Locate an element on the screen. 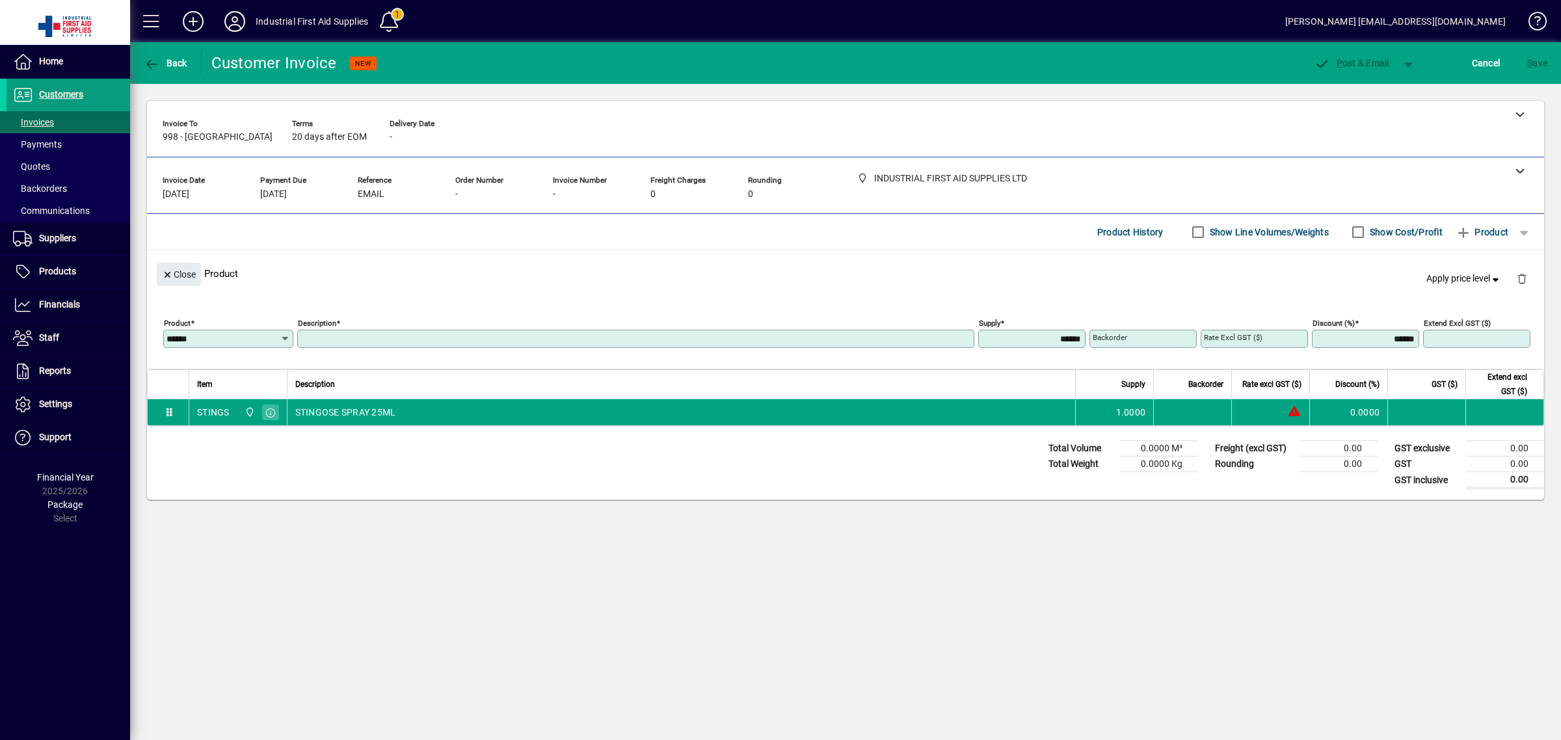 This screenshot has width=1561, height=740. span: Invoices is located at coordinates (33, 122).